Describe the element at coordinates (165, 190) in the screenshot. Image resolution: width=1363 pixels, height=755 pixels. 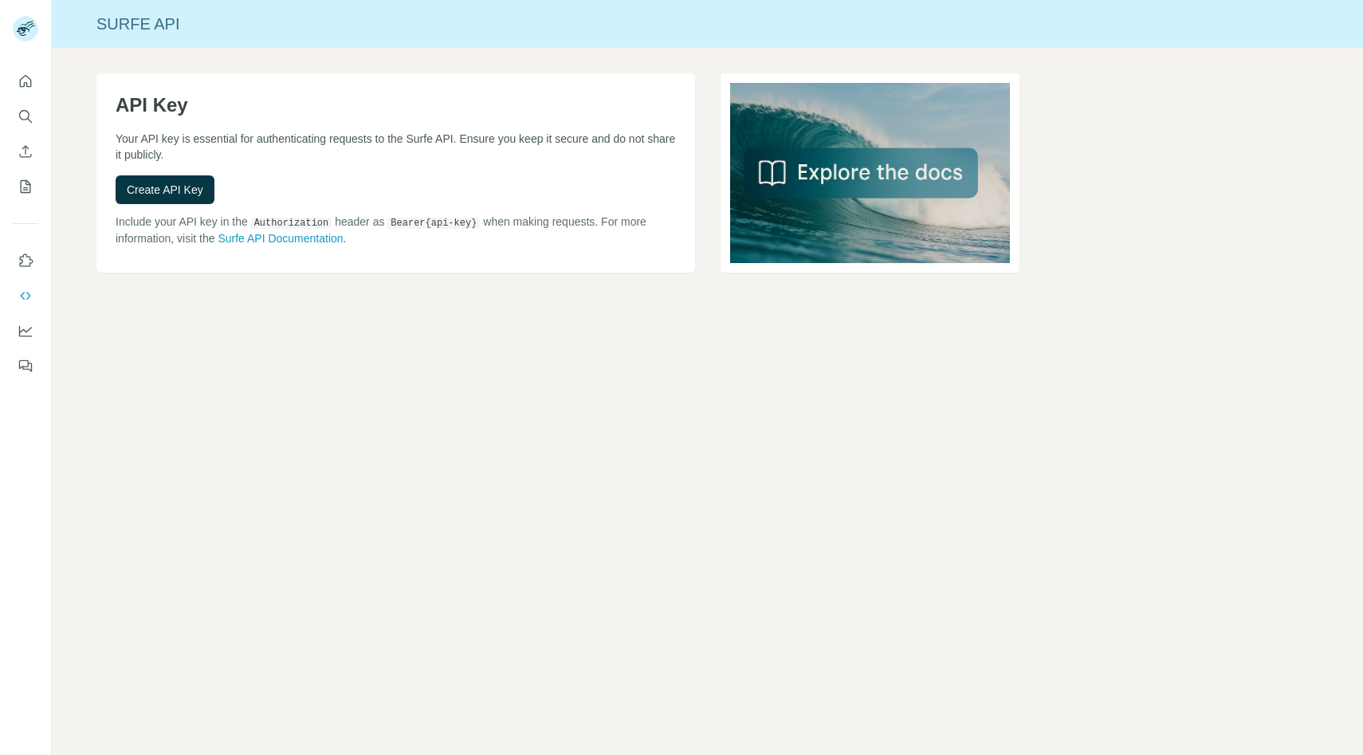
I see `button: Create API Key` at that location.